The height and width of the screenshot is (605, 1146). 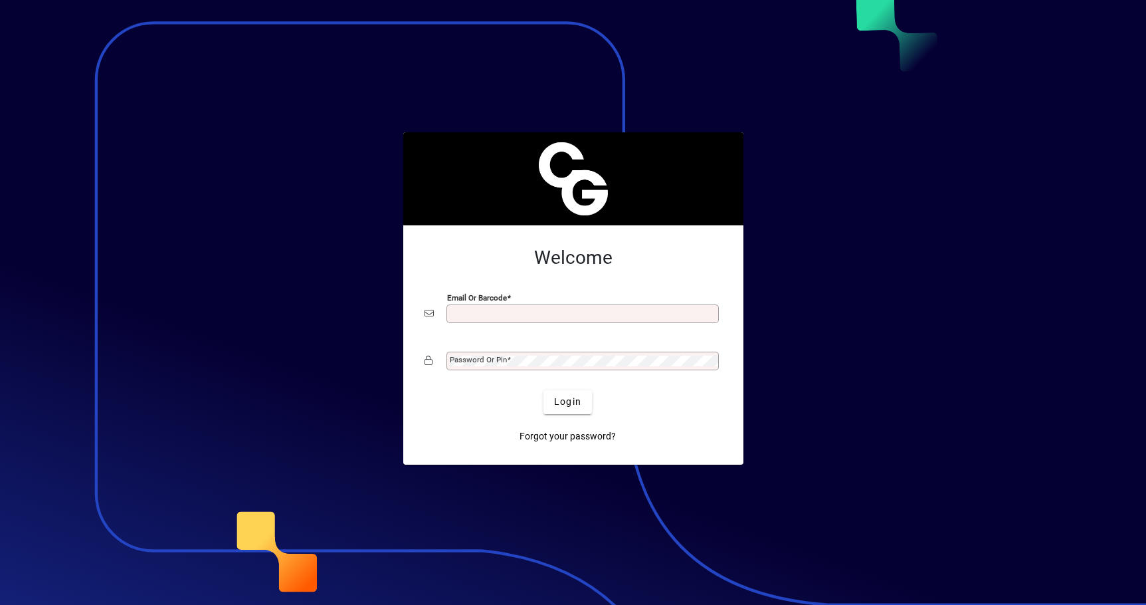 I want to click on h2: Welcome, so click(x=573, y=258).